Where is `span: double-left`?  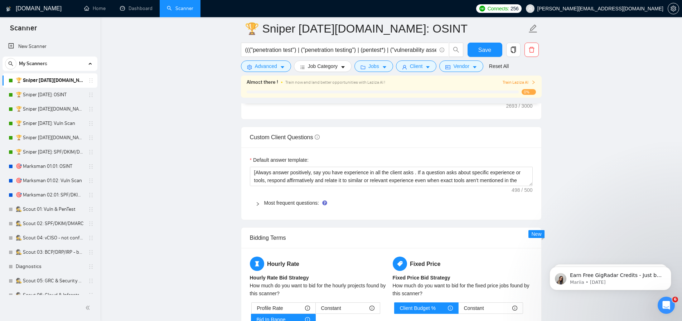
span: double-left is located at coordinates (89, 308).